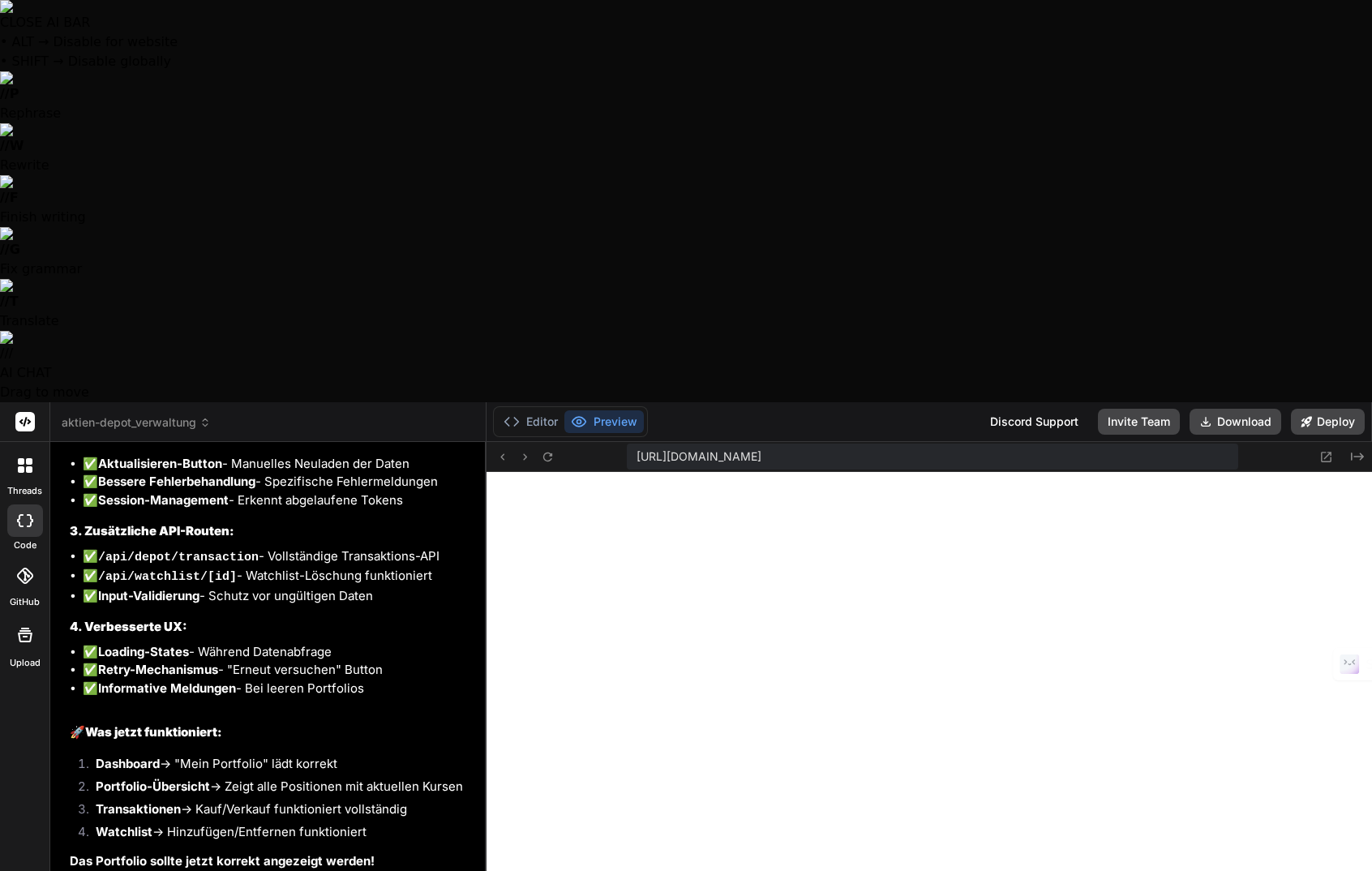 The height and width of the screenshot is (871, 1372). Describe the element at coordinates (277, 689) in the screenshot. I see `li: ✅ - Bei leeren Portfolios` at that location.